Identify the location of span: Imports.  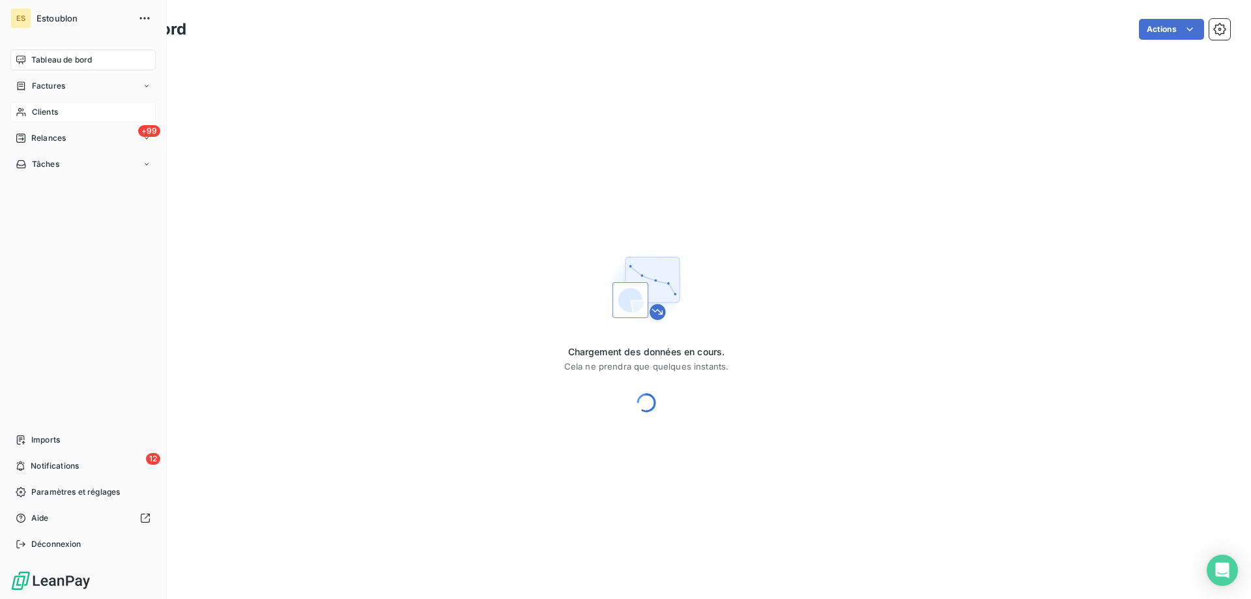
(46, 440).